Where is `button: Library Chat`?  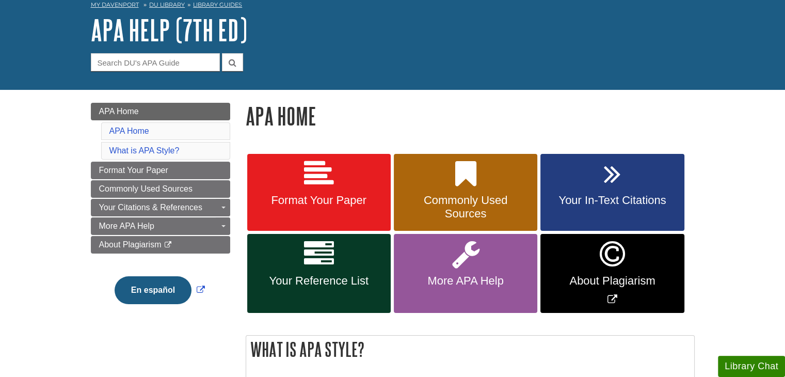
button: Library Chat is located at coordinates (751, 366).